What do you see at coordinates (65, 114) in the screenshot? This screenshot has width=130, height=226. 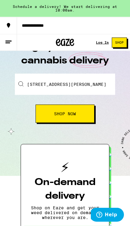 I see `button: Shop Now` at bounding box center [65, 114].